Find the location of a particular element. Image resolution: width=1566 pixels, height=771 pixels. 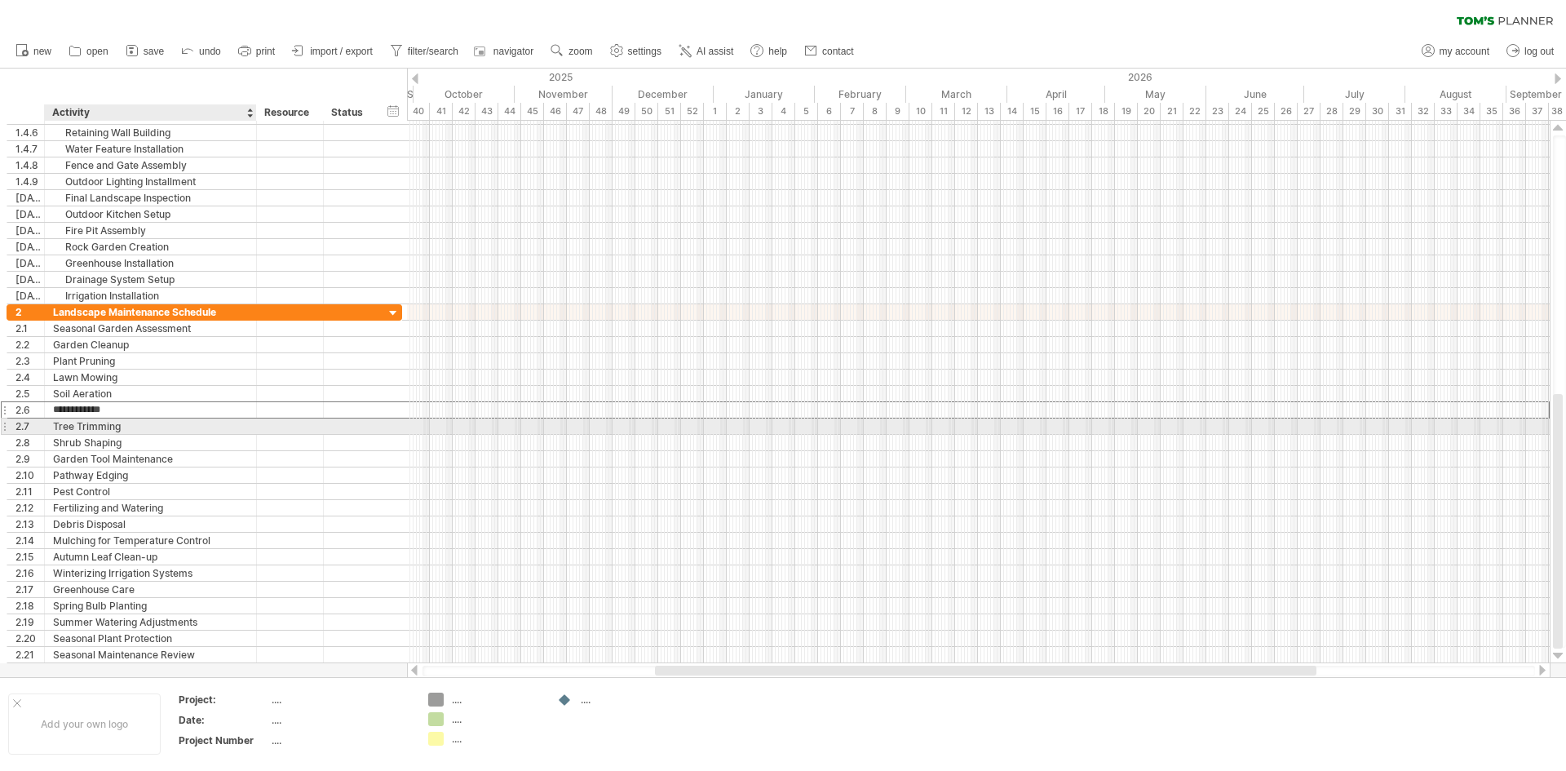

div: 2.10 is located at coordinates (29, 475).